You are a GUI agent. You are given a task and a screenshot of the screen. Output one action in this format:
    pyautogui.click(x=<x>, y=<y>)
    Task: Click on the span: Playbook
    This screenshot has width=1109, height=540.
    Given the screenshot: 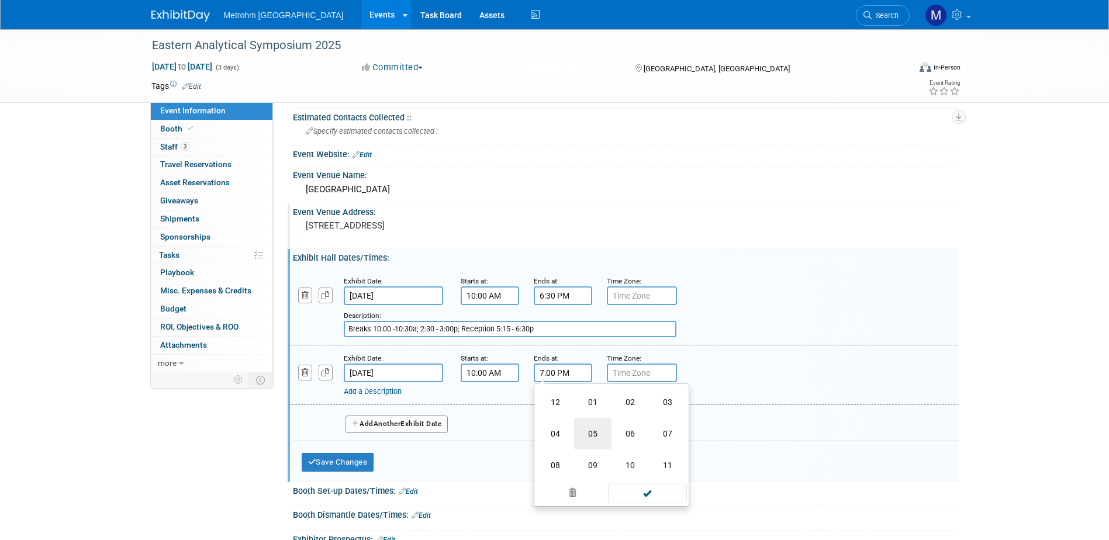 What is the action you would take?
    pyautogui.click(x=177, y=272)
    